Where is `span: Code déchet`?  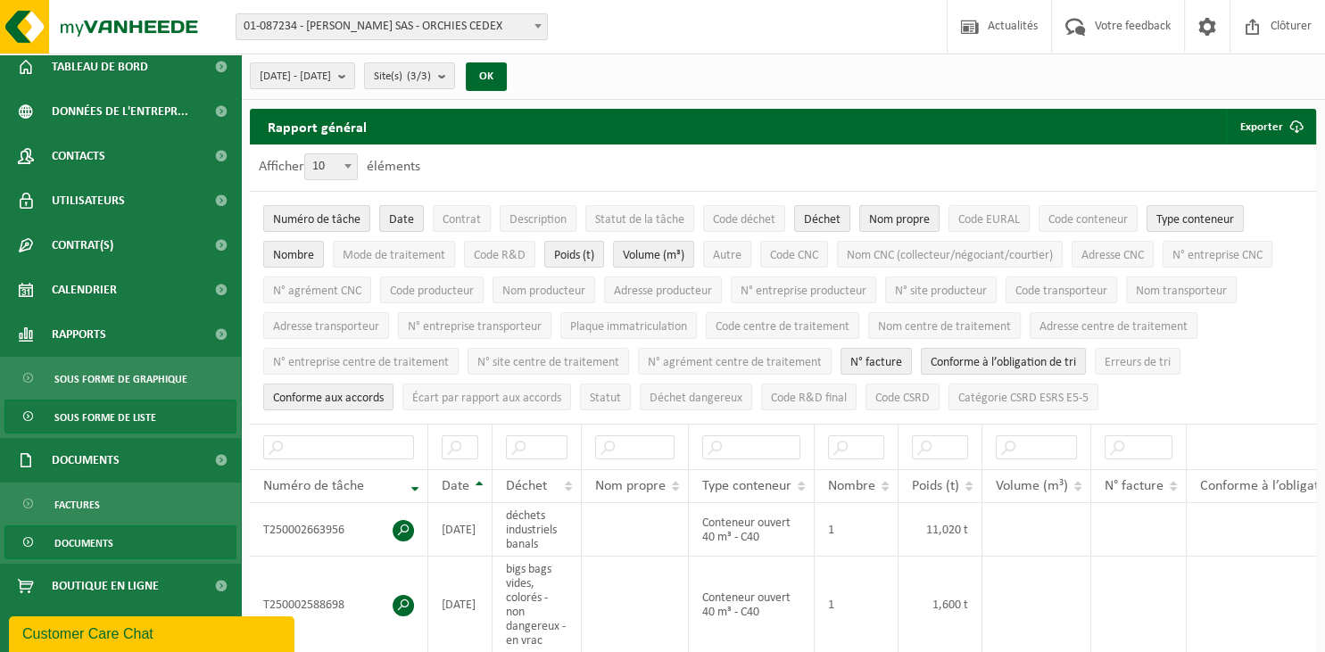 span: Code déchet is located at coordinates (744, 219).